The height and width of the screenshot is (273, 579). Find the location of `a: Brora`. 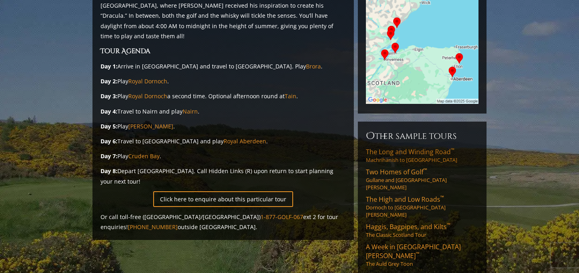

a: Brora is located at coordinates (313, 66).